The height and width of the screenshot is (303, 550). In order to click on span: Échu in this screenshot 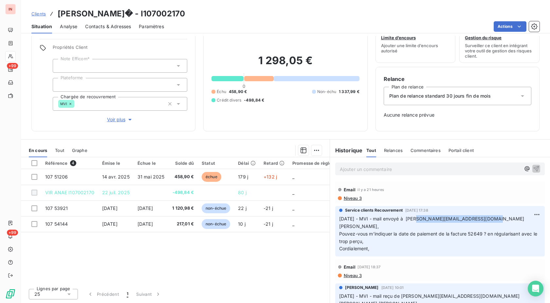, I will do `click(221, 92)`.